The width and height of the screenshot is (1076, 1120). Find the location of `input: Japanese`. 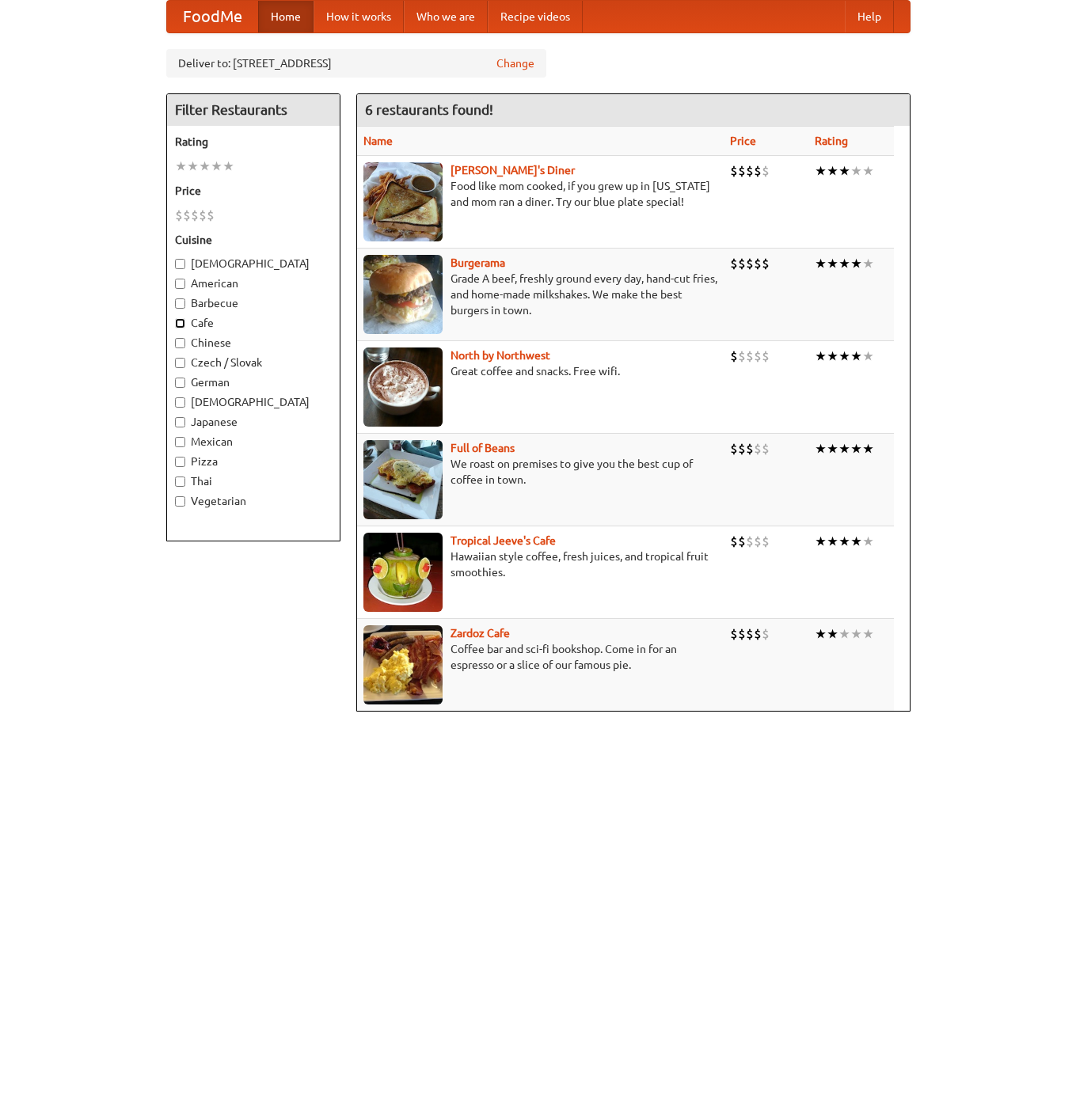

input: Japanese is located at coordinates (180, 422).